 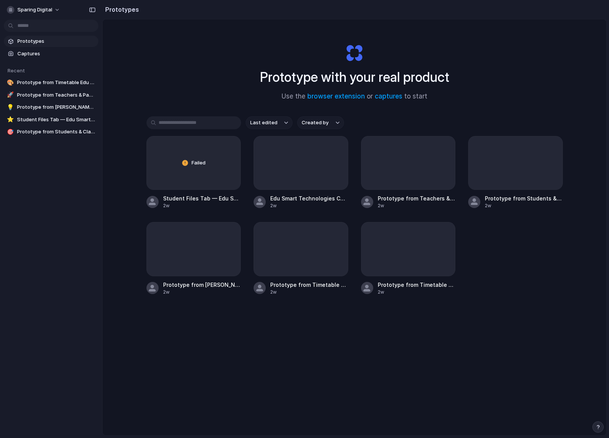 What do you see at coordinates (301, 258) in the screenshot?
I see `a: Prototype from Timetable Edu Smart Technologies (Semester I 2025/2026)2w` at bounding box center [301, 258].